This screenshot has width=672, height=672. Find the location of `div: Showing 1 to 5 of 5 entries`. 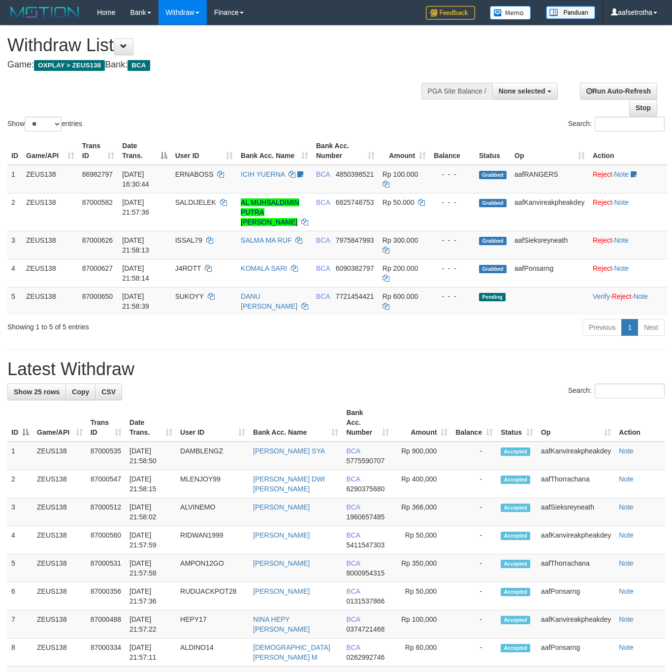

div: Showing 1 to 5 of 5 entries is located at coordinates (140, 325).